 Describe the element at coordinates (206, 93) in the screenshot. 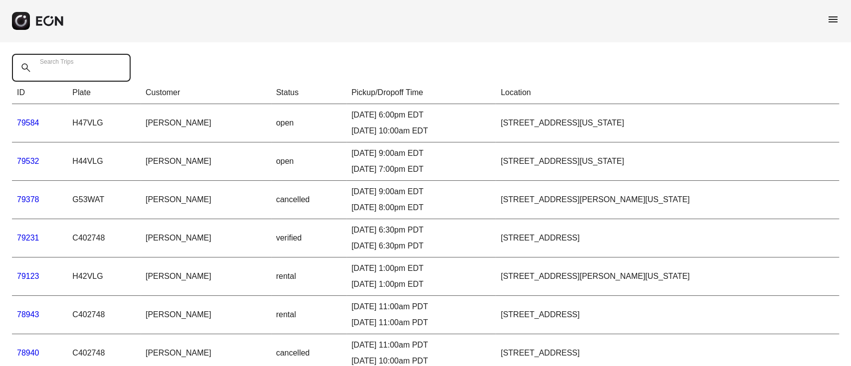

I see `th: Customer` at that location.